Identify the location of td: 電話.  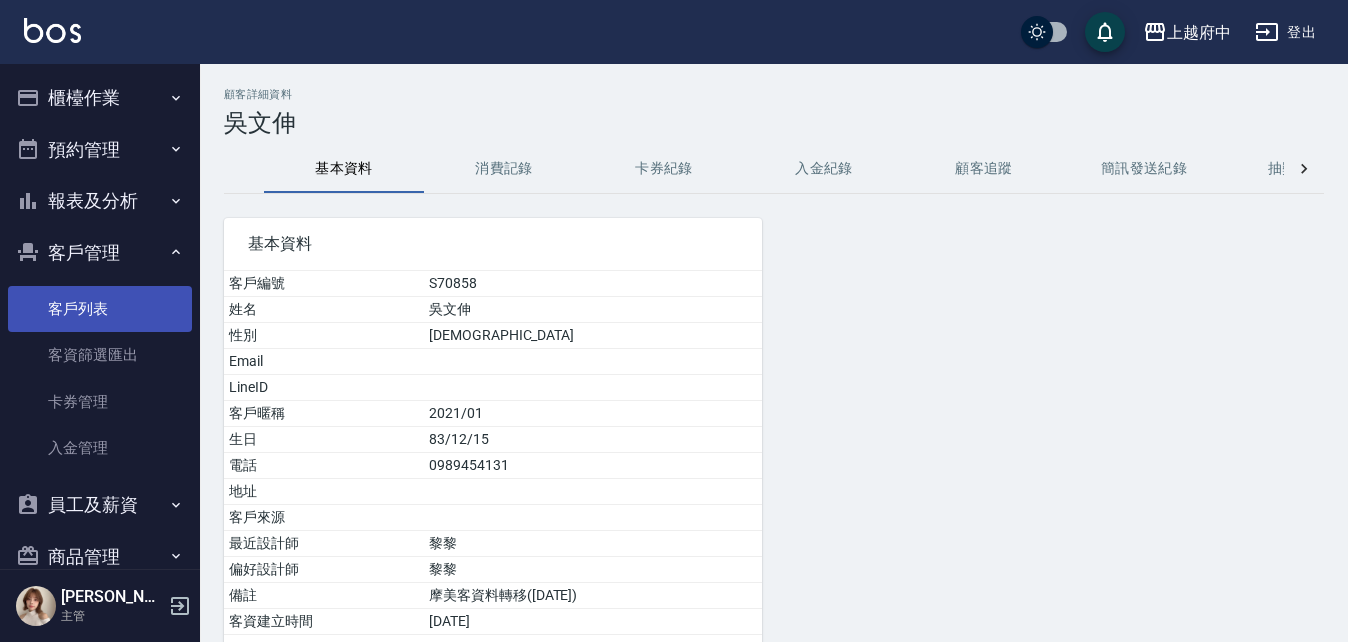
(324, 466).